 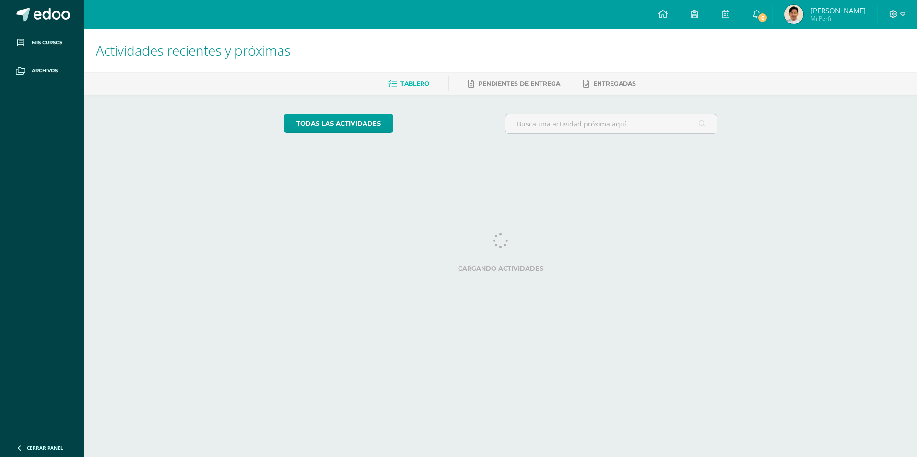 What do you see at coordinates (193, 50) in the screenshot?
I see `span: Actividades recientes y próximas` at bounding box center [193, 50].